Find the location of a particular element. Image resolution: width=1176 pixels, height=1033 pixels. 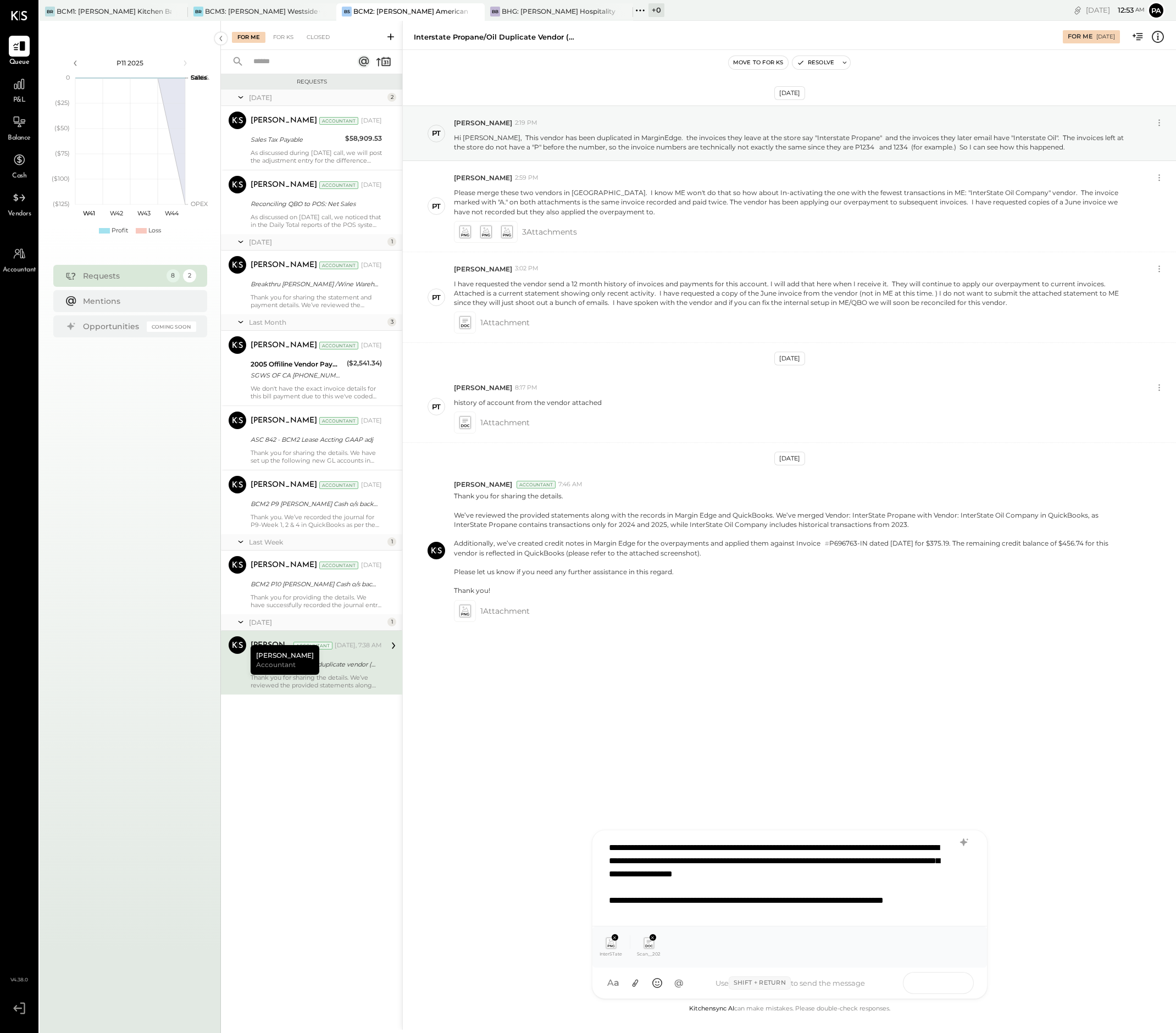

div: BB is located at coordinates (495, 12).